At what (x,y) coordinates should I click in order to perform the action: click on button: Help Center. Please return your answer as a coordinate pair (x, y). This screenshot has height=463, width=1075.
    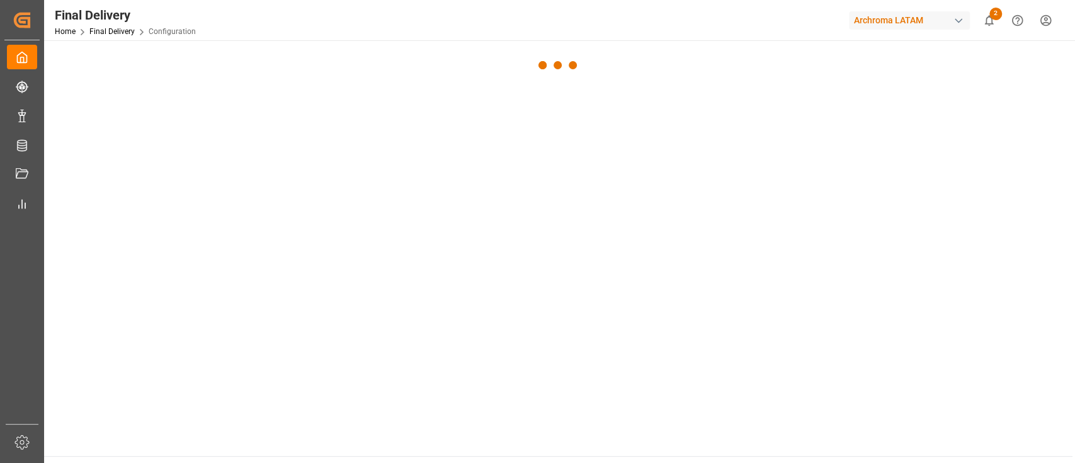
    Looking at the image, I should click on (1017, 20).